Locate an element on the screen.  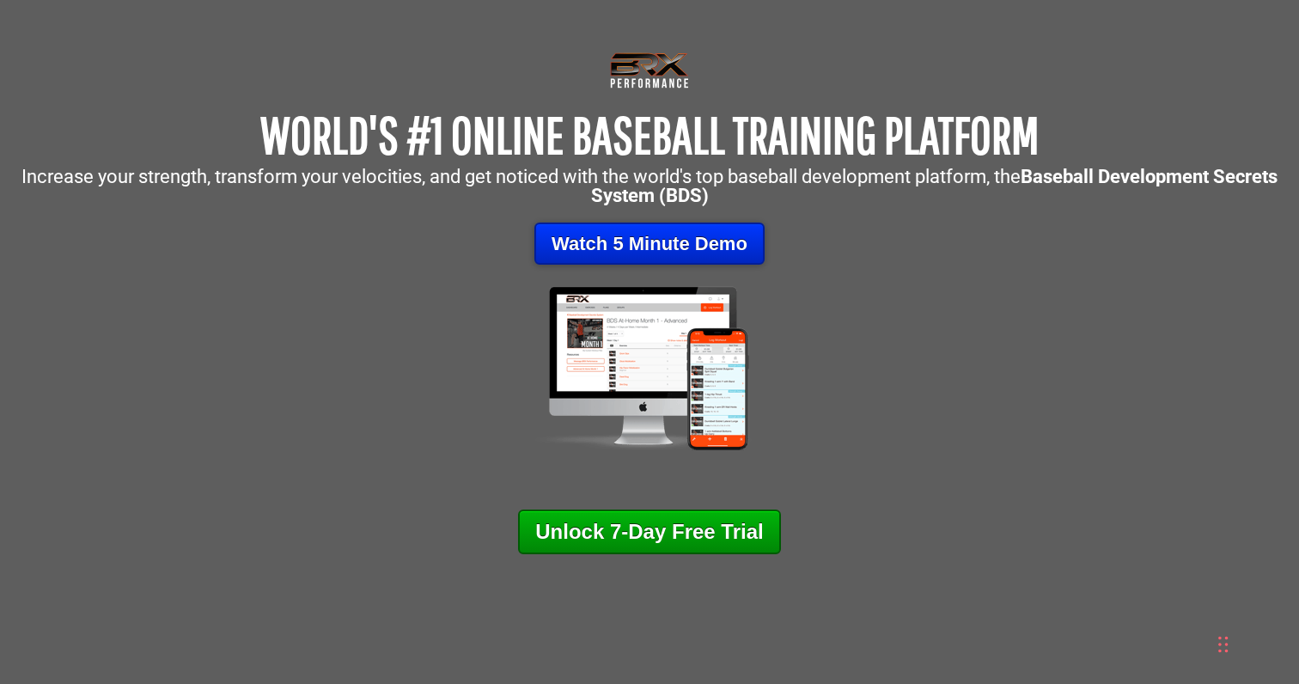
img: Mockup-2-large is located at coordinates (649, 368).